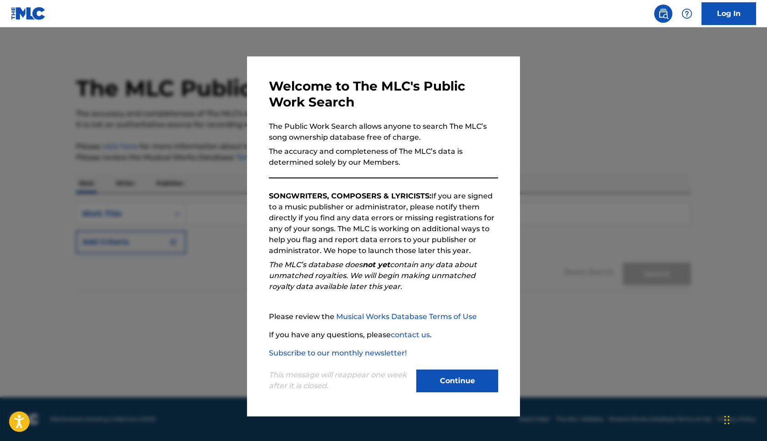 The width and height of the screenshot is (767, 441). Describe the element at coordinates (384, 132) in the screenshot. I see `p: The Public Work Search allows anyone to search The MLC’s song ownership database free of charge.` at that location.